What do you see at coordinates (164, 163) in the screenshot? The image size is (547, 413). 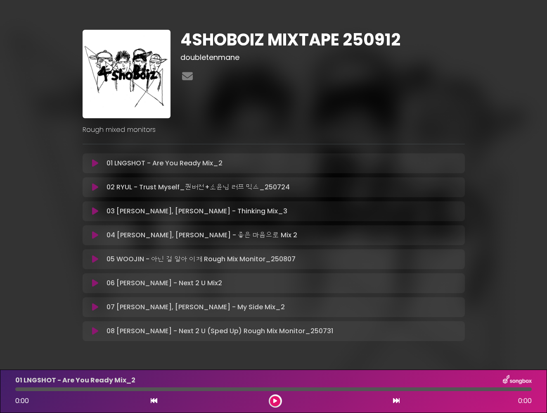 I see `p: 01 LNGSHOT - Are You Ready Mix_2` at bounding box center [164, 163].